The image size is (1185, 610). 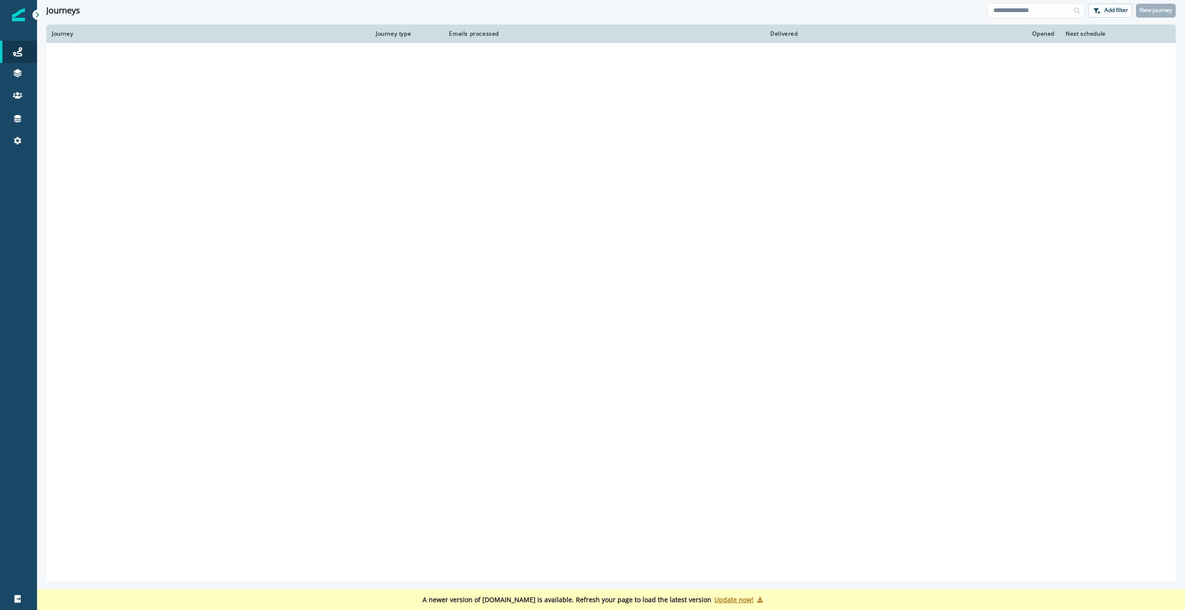 I want to click on p: Update now!, so click(x=734, y=600).